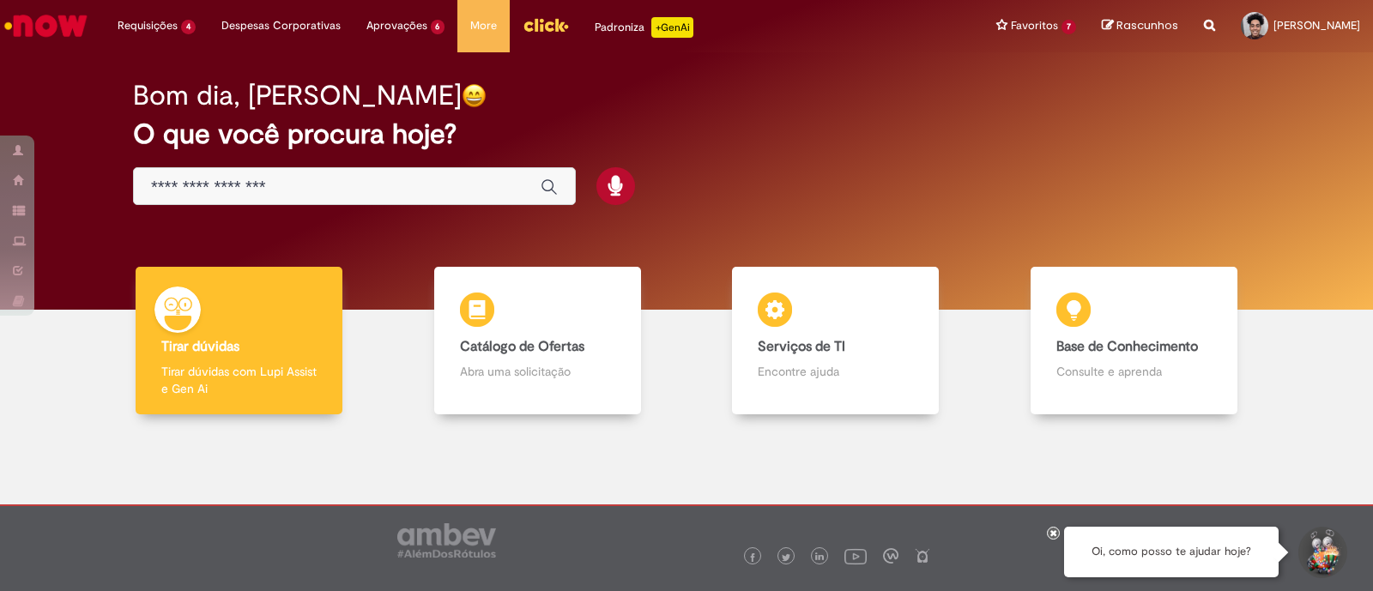  I want to click on h2: O que você procura hoje?, so click(686, 134).